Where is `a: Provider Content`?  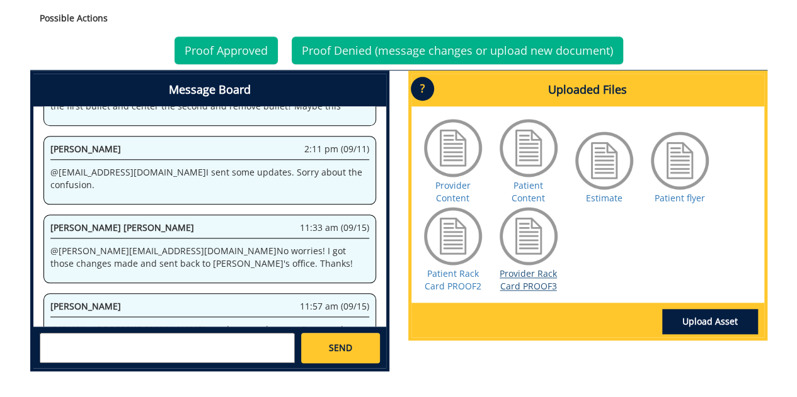
a: Provider Content is located at coordinates (453, 191).